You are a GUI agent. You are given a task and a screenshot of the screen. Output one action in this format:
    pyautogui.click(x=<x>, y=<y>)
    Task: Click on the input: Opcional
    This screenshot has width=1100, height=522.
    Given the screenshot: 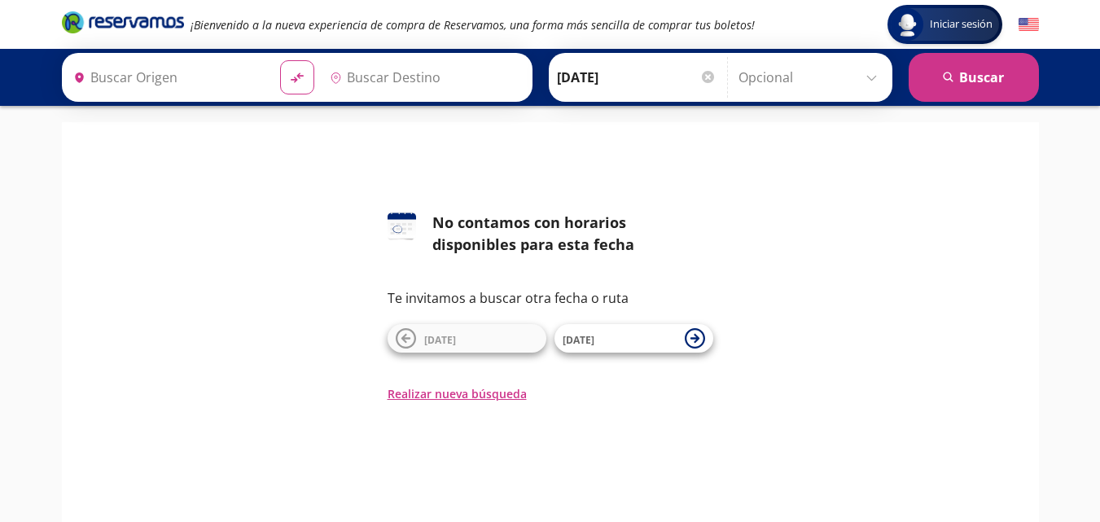 What is the action you would take?
    pyautogui.click(x=811, y=77)
    